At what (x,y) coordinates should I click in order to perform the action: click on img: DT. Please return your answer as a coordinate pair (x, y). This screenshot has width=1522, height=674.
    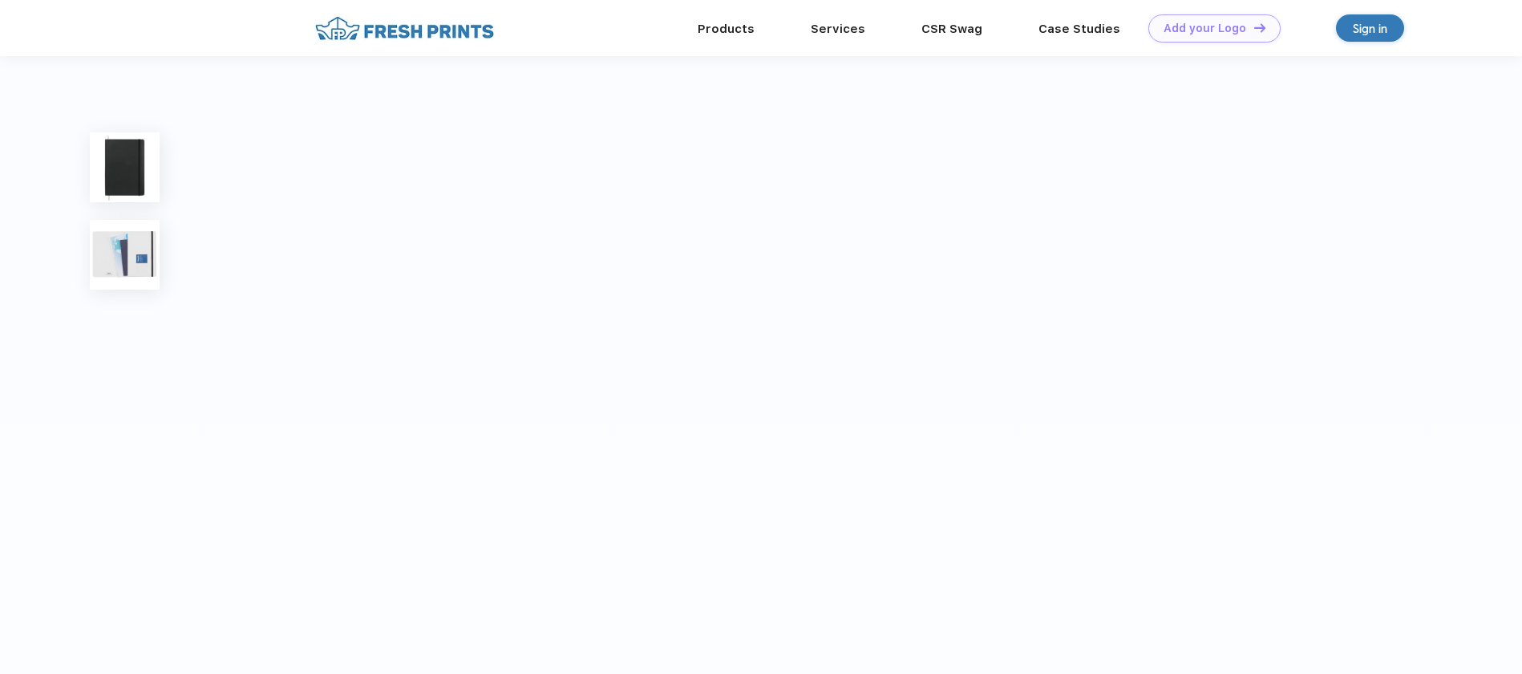
    Looking at the image, I should click on (1260, 27).